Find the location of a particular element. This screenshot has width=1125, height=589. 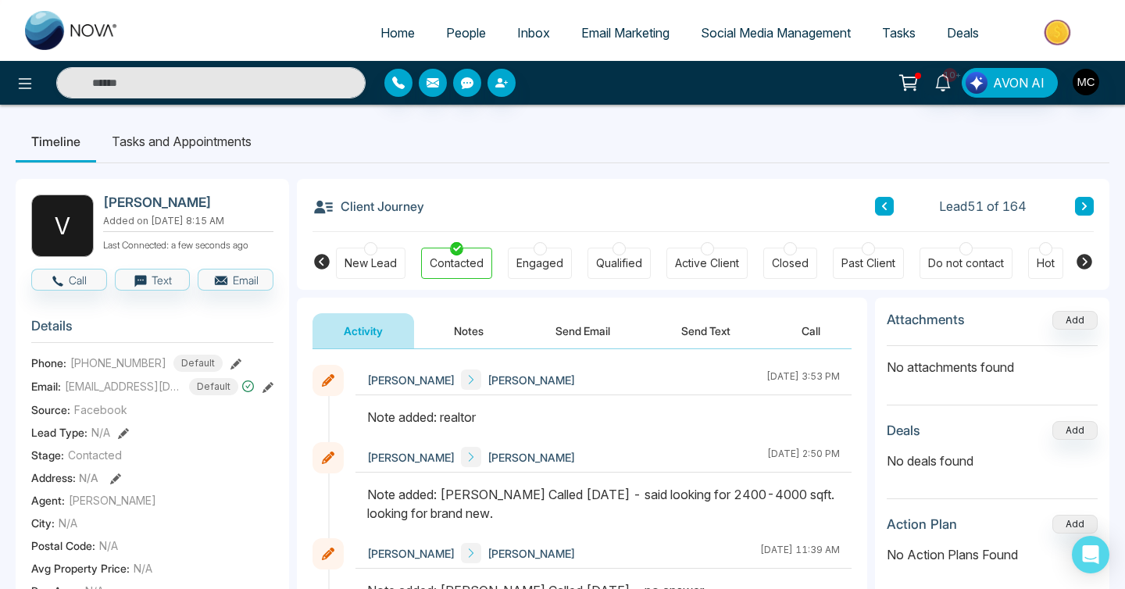

p: Last Connected: a few seconds ago is located at coordinates (188, 244).